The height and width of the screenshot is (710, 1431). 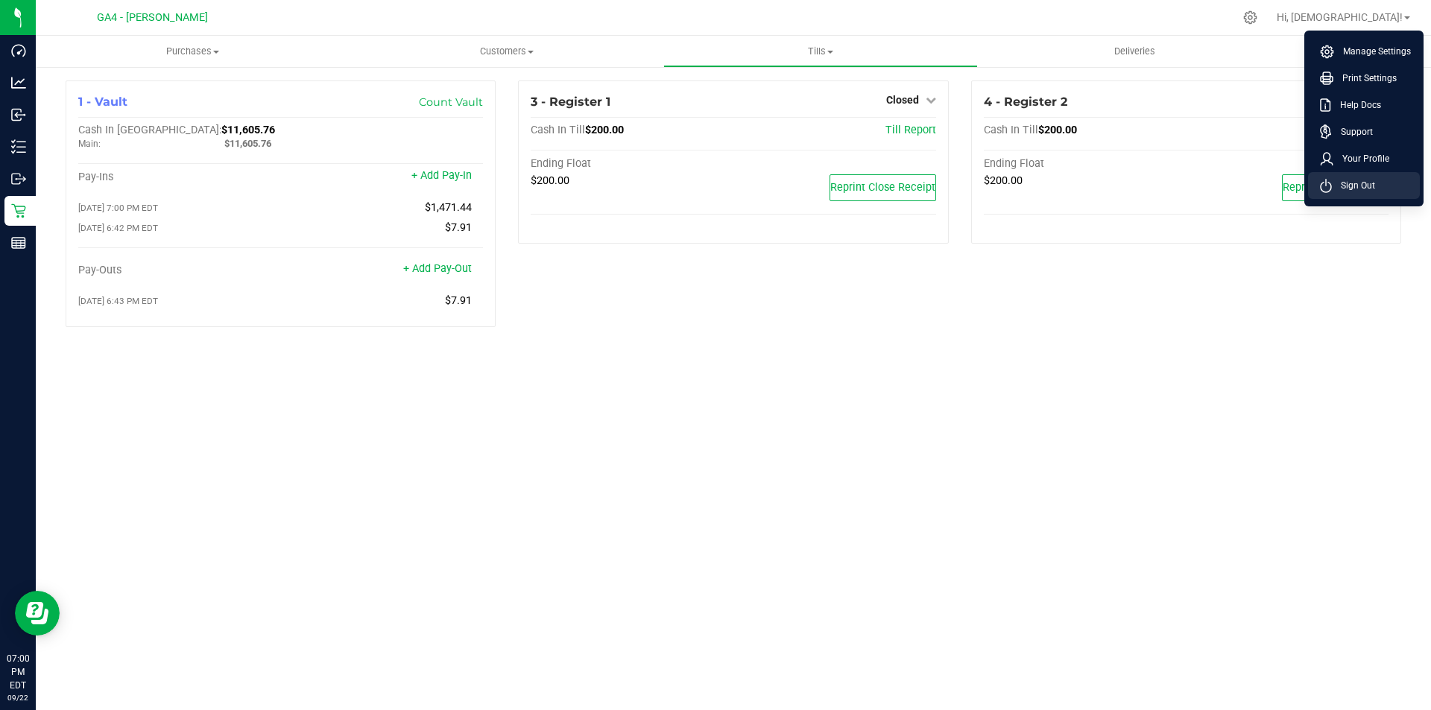 What do you see at coordinates (18, 672) in the screenshot?
I see `p: 07:00 PM EDT` at bounding box center [18, 672].